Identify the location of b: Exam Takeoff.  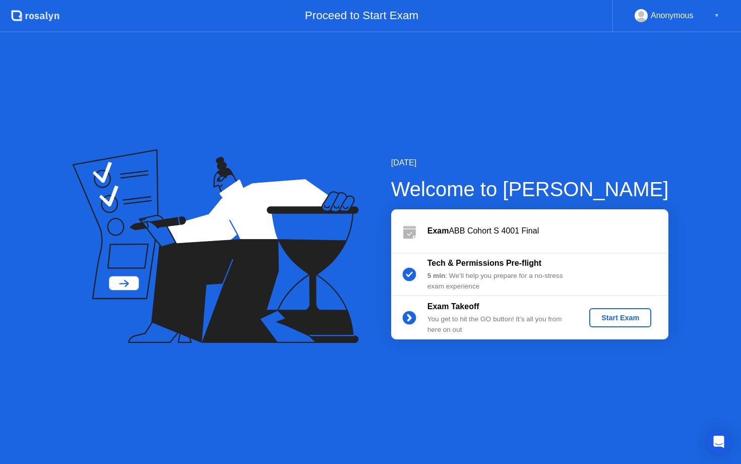
(453, 306).